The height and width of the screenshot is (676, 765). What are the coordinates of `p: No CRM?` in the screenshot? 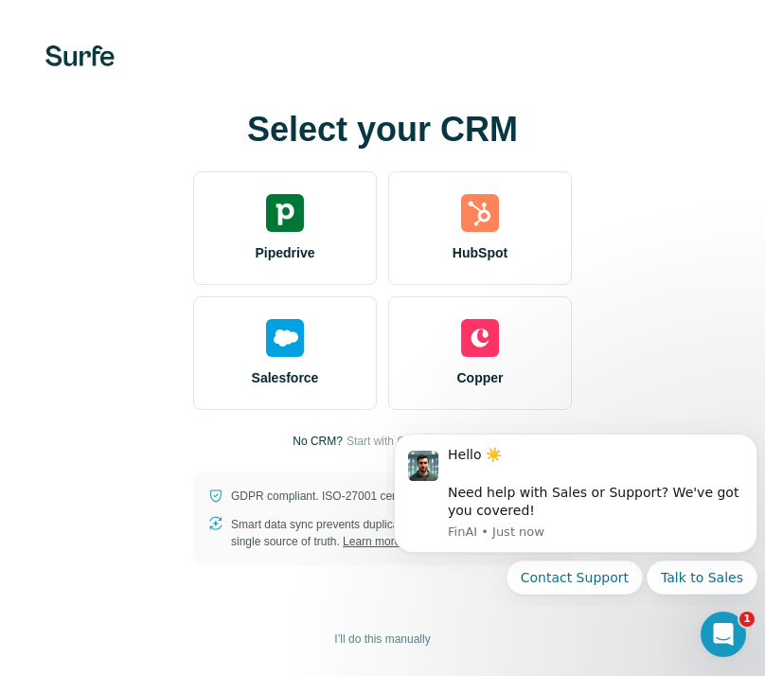 It's located at (317, 441).